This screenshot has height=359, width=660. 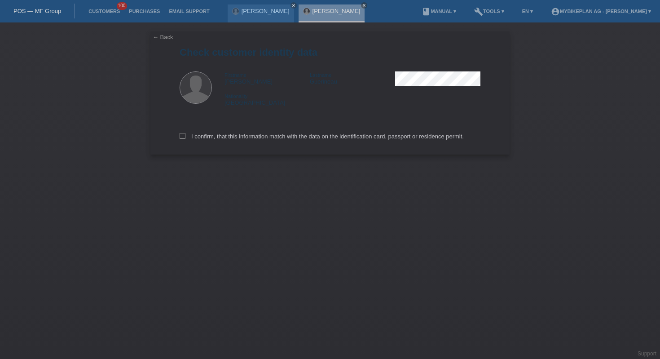 What do you see at coordinates (555, 12) in the screenshot?
I see `i: account_circle` at bounding box center [555, 12].